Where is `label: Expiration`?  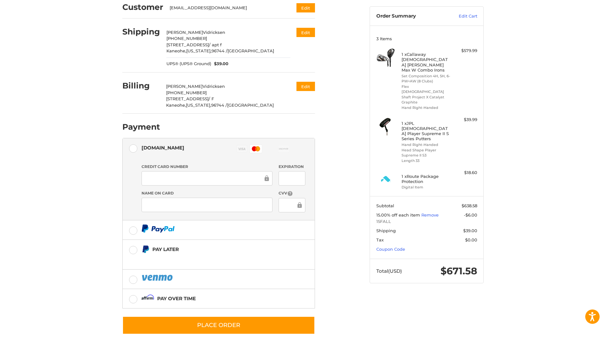
label: Expiration is located at coordinates (291, 167).